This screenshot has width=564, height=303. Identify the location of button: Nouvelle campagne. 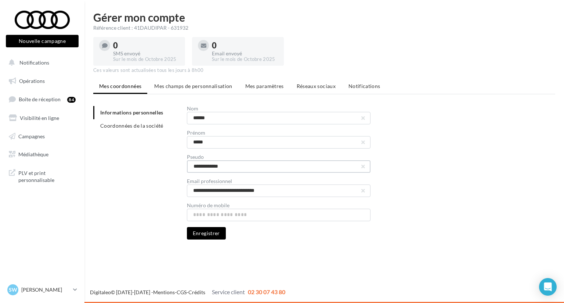
(42, 41).